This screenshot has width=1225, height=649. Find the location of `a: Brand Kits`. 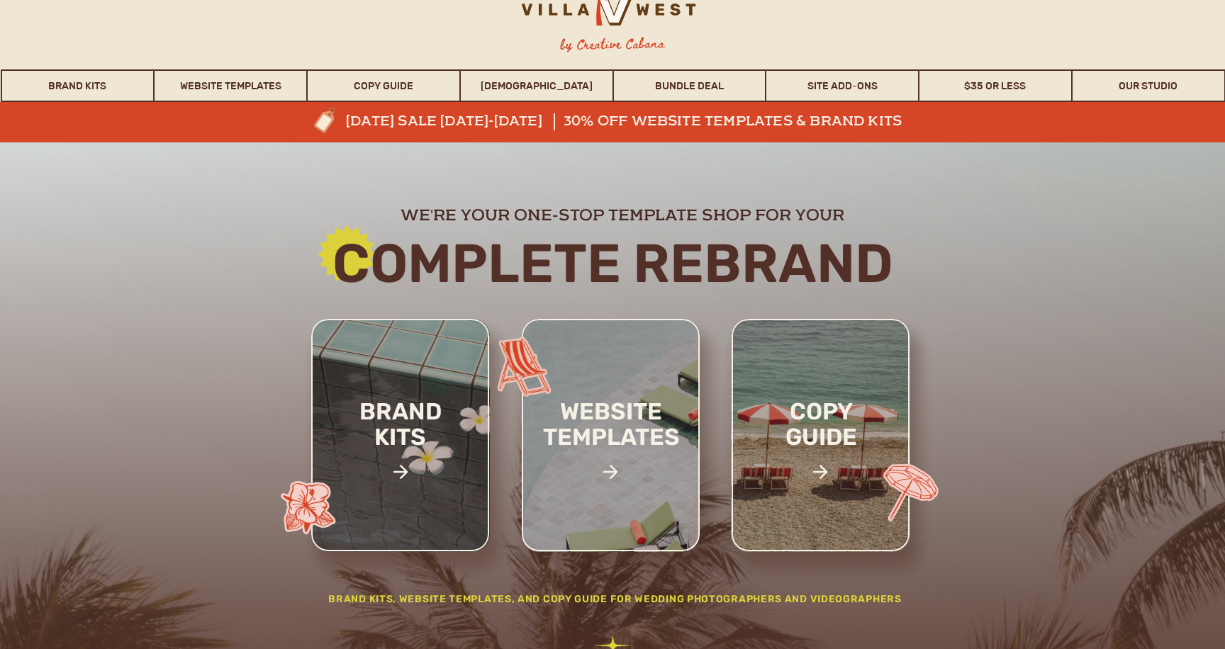

a: Brand Kits is located at coordinates (78, 86).